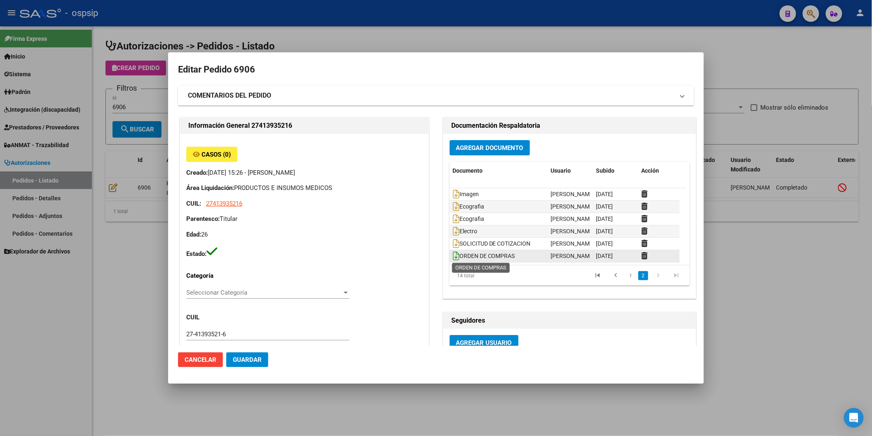  Describe the element at coordinates (490, 148) in the screenshot. I see `button: Agregar Documento` at that location.